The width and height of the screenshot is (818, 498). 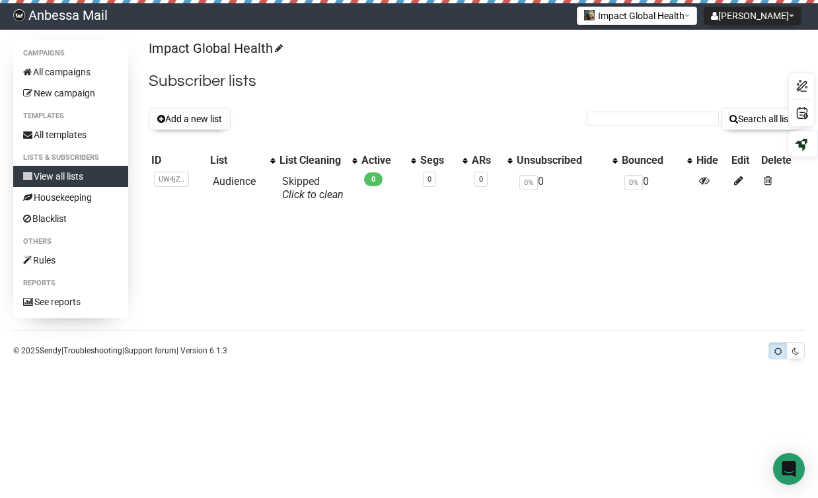 I want to click on a: See reports, so click(x=71, y=302).